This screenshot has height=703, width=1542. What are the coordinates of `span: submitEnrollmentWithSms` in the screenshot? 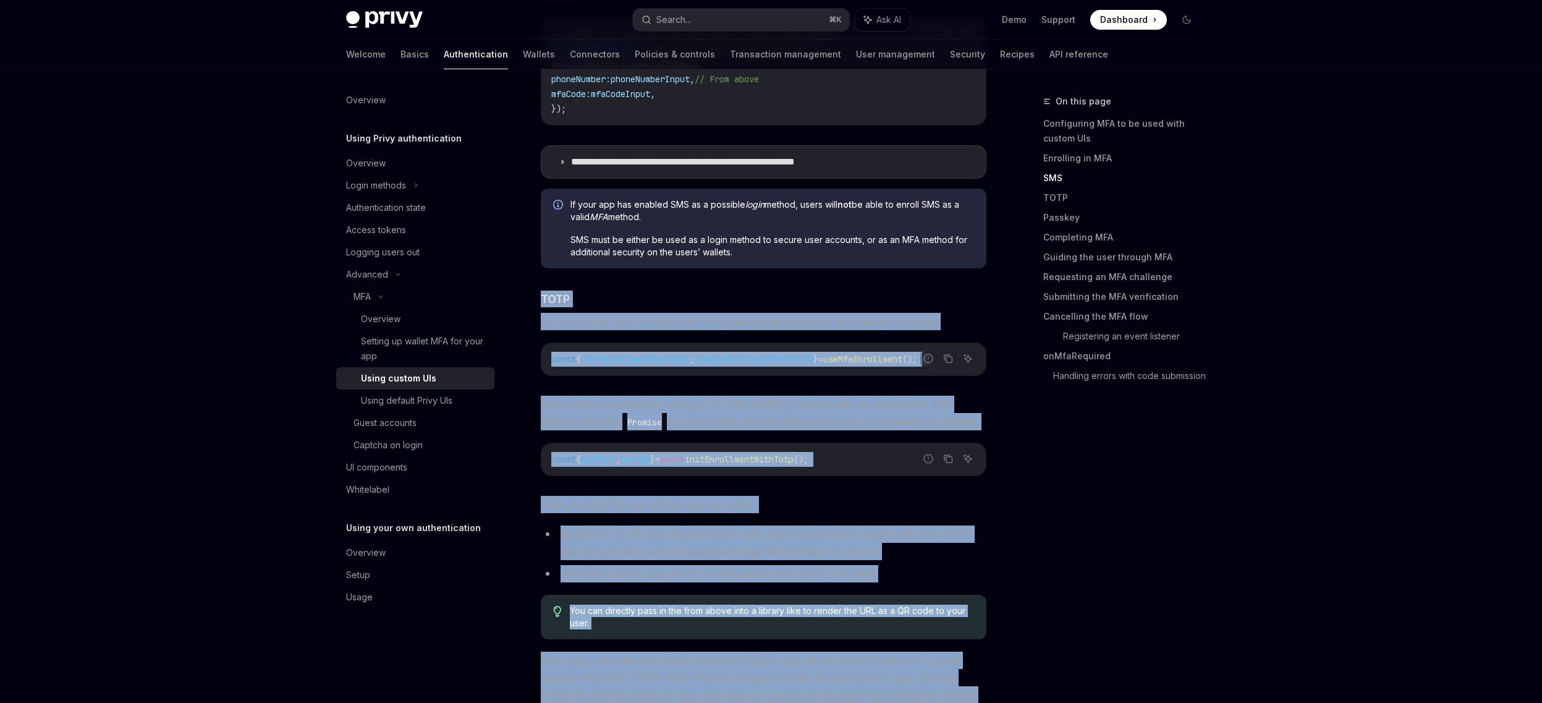 It's located at (633, 64).